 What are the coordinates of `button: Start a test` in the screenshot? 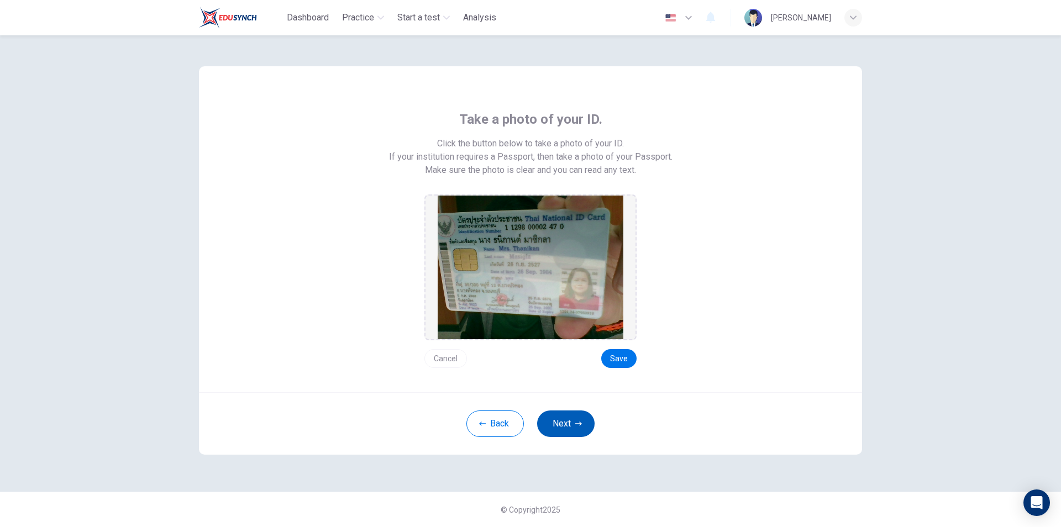 It's located at (423, 18).